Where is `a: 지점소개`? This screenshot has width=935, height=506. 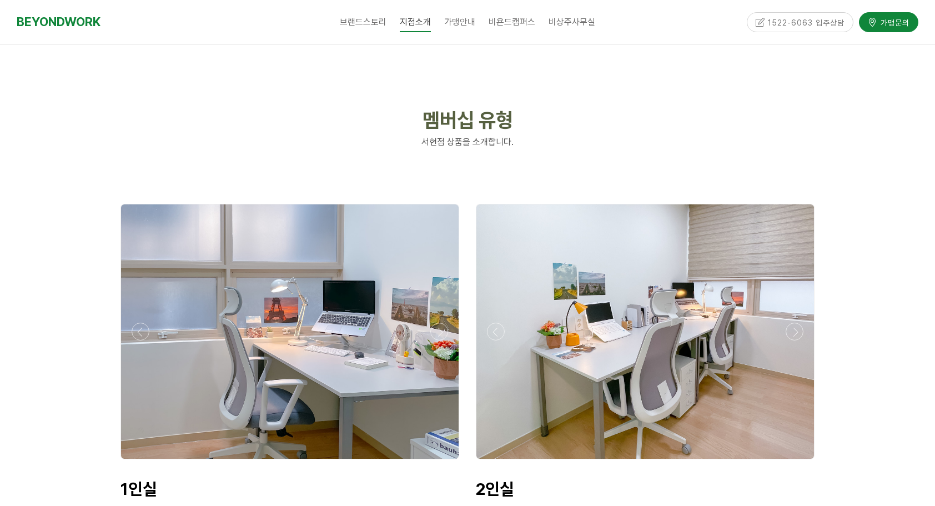 a: 지점소개 is located at coordinates (415, 22).